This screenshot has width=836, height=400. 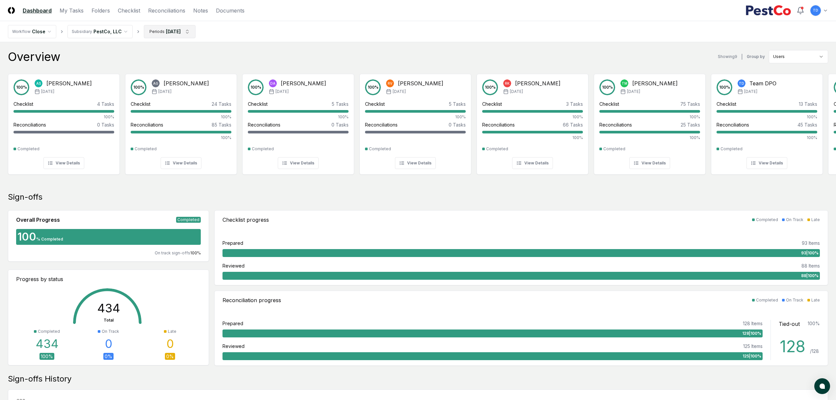 I want to click on button: TD, so click(x=816, y=11).